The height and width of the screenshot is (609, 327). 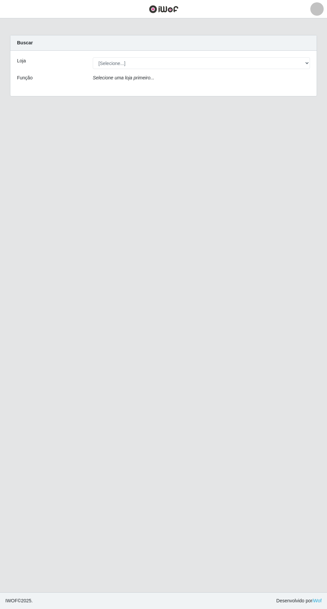 What do you see at coordinates (19, 601) in the screenshot?
I see `span: © 2025 .` at bounding box center [19, 601].